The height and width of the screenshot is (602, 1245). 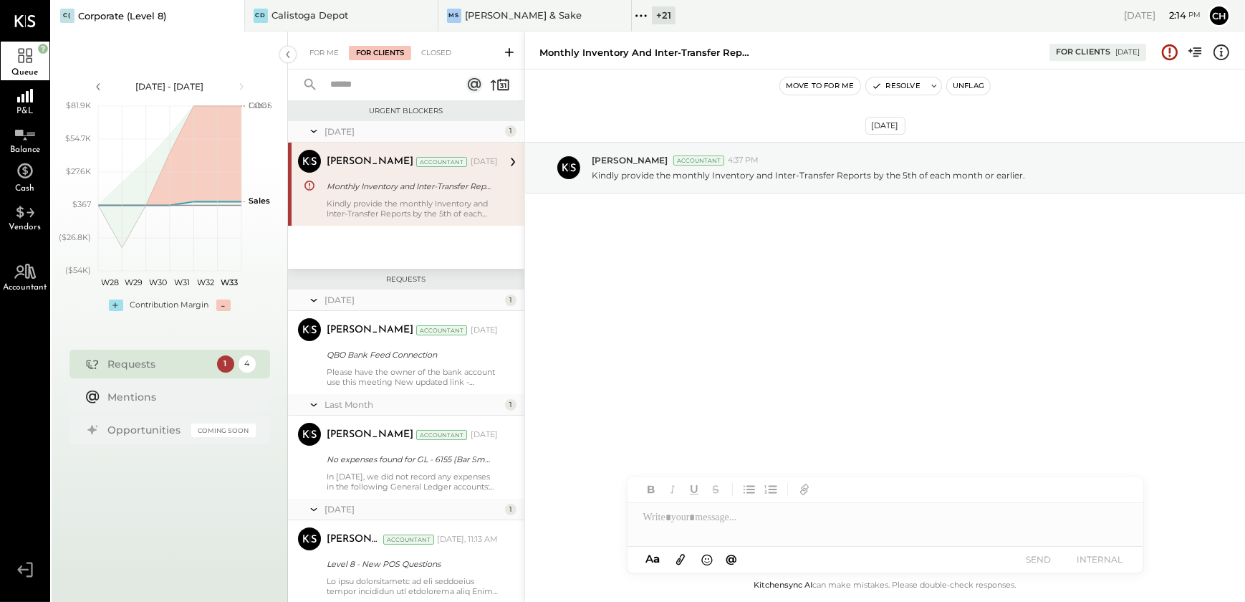 What do you see at coordinates (261, 16) in the screenshot?
I see `div: CD` at bounding box center [261, 16].